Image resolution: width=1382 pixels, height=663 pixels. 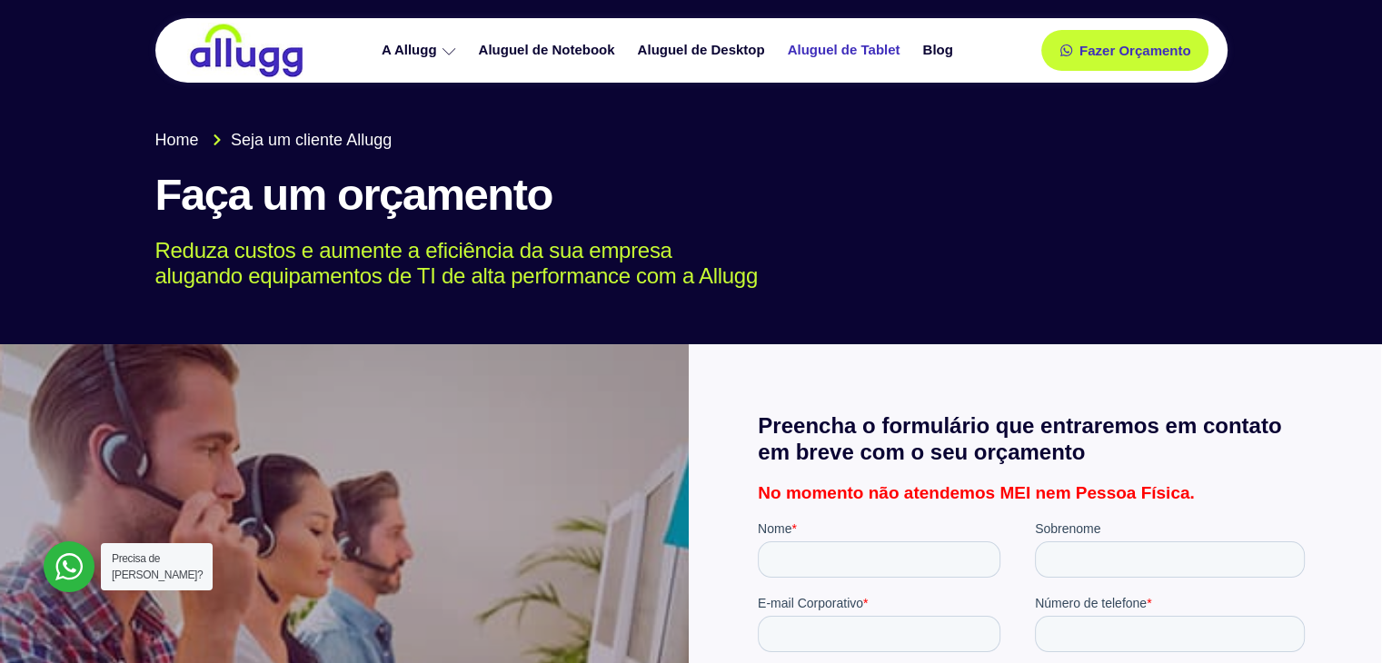 I want to click on a: Aluguel de Tablet, so click(x=846, y=50).